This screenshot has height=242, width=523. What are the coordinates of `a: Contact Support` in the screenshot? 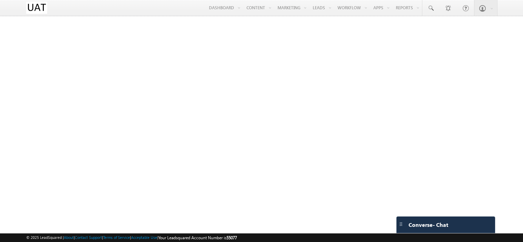 It's located at (88, 237).